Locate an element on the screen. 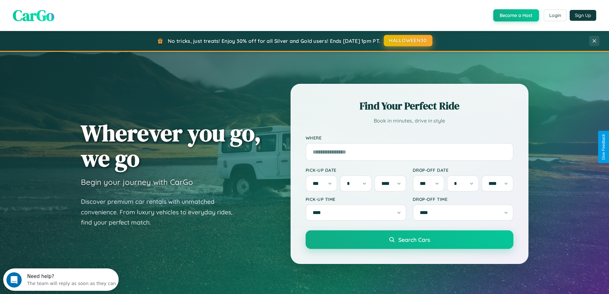 The width and height of the screenshot is (609, 294). label: Where is located at coordinates (409, 137).